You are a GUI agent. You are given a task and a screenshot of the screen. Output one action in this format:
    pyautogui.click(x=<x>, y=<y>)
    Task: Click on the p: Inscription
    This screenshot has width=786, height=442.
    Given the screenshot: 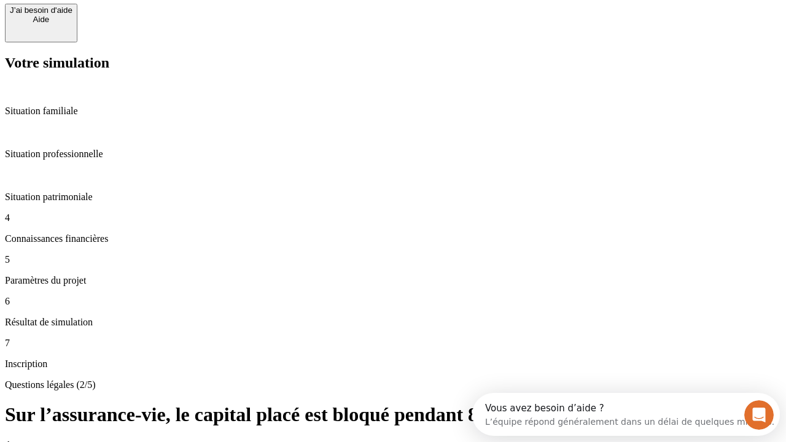 What is the action you would take?
    pyautogui.click(x=393, y=364)
    